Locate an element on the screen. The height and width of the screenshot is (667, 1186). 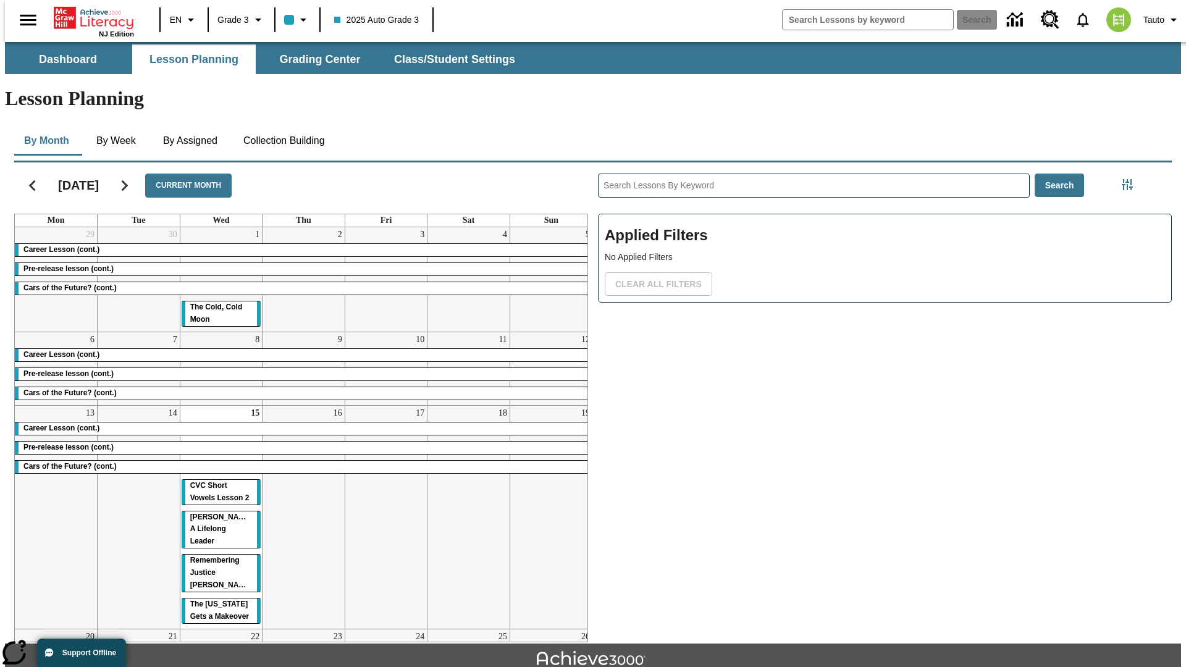
span: Dianne Feinstein: A Lifelong Leader is located at coordinates (222, 530).